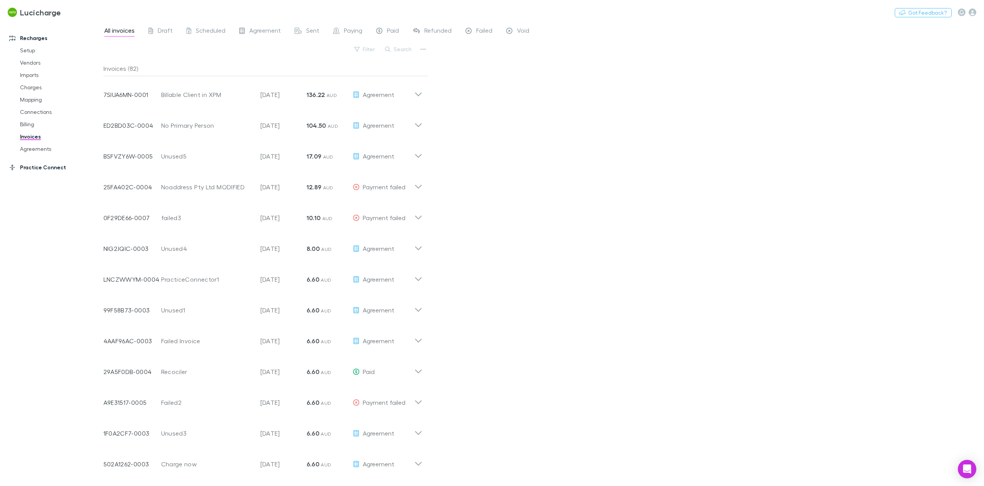 The width and height of the screenshot is (984, 486). Describe the element at coordinates (353, 32) in the screenshot. I see `span: Paying` at that location.